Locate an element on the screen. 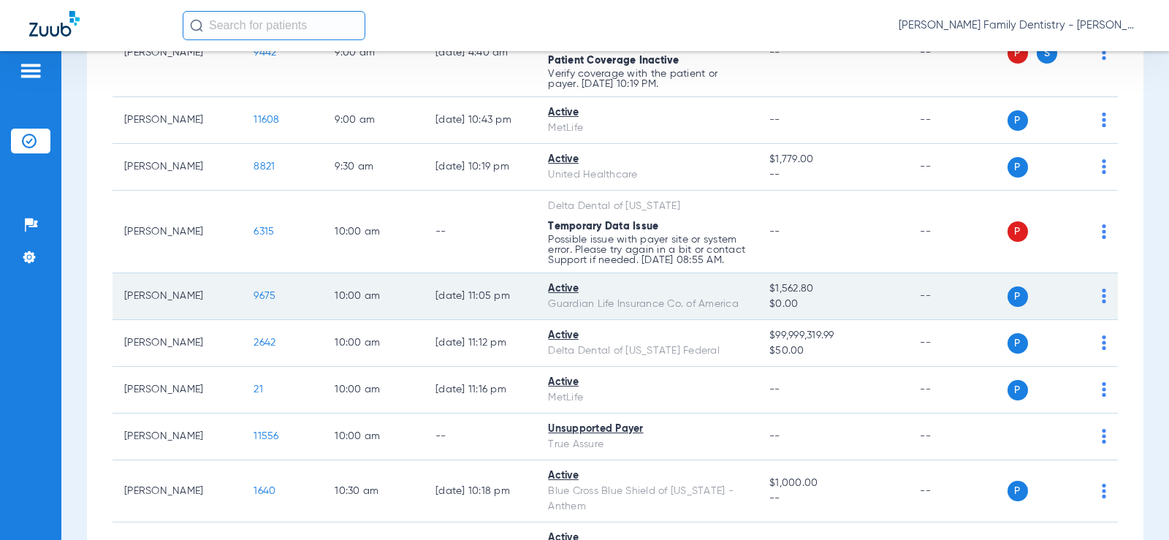 The image size is (1169, 540). span: 9442 is located at coordinates (265, 53).